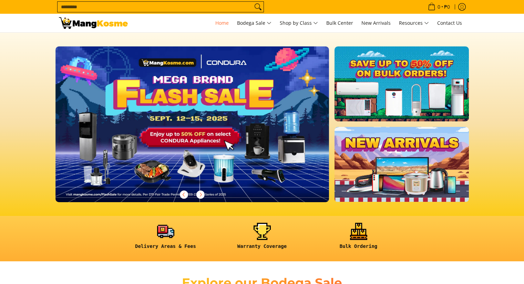 This screenshot has height=284, width=524. What do you see at coordinates (93, 23) in the screenshot?
I see `img: Mang Kosme: Your Home Appliances Warehouse Sale Partner!` at bounding box center [93, 23].